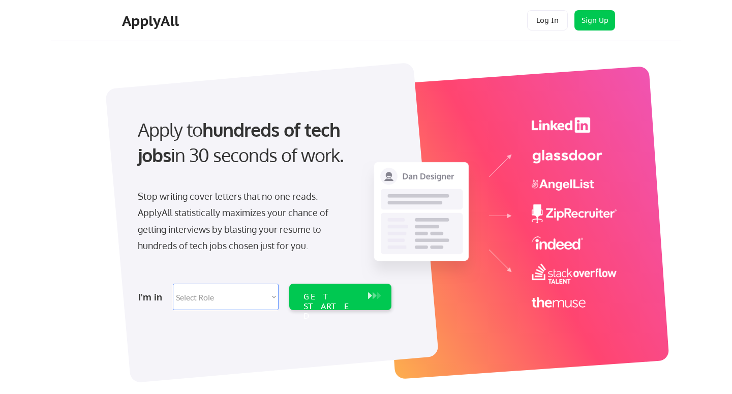 This screenshot has height=394, width=732. Describe the element at coordinates (330, 307) in the screenshot. I see `div: GET STARTED` at that location.